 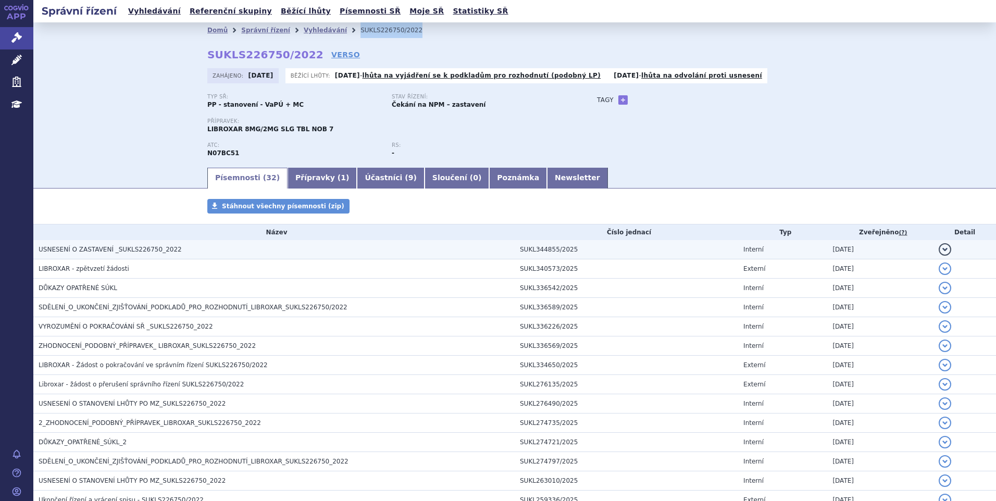 I want to click on h2: Správní řízení, so click(x=79, y=11).